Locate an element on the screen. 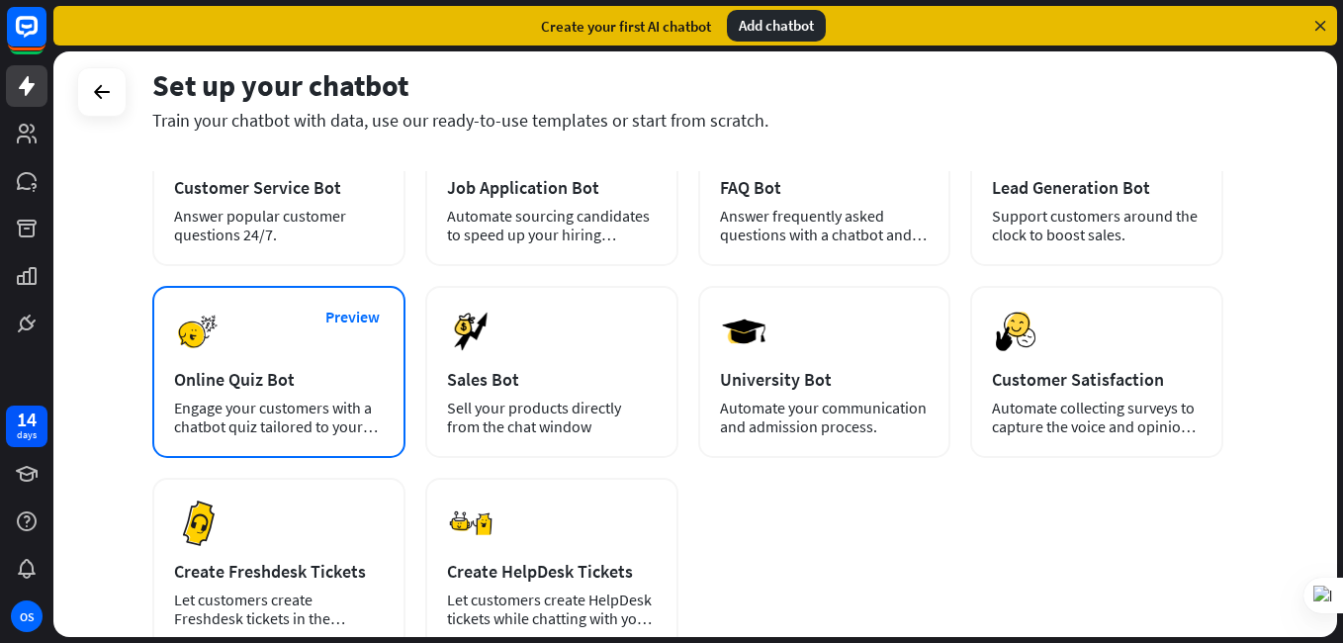 The image size is (1343, 643). div: Create Freshdesk Tickets is located at coordinates (279, 571).